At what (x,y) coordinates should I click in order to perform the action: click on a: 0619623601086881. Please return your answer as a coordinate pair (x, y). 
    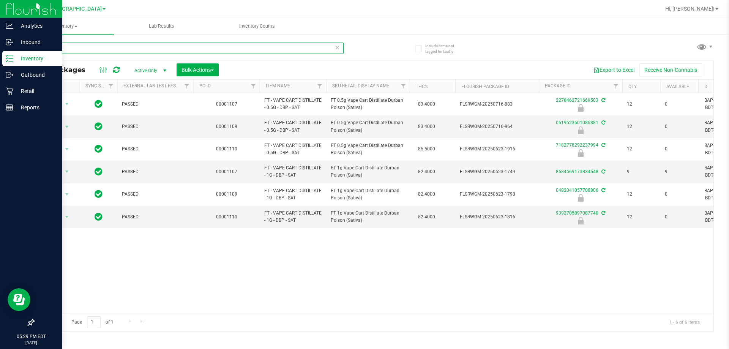
    Looking at the image, I should click on (577, 123).